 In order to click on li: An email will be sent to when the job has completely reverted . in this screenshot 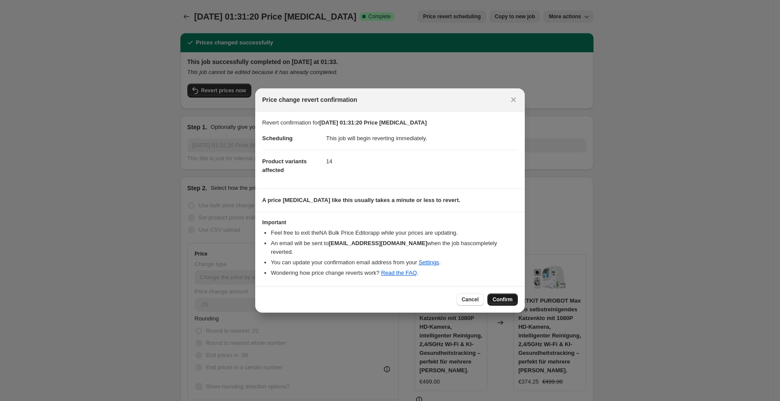, I will do `click(395, 247)`.